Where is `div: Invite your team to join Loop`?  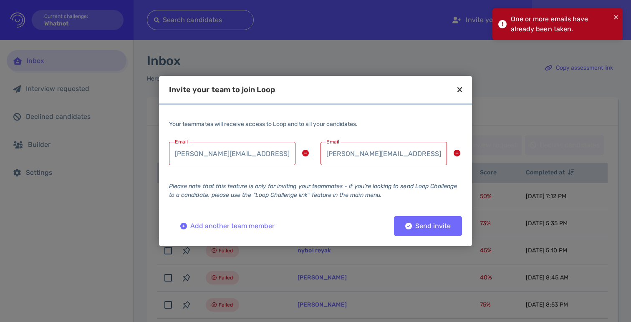 div: Invite your team to join Loop is located at coordinates (222, 90).